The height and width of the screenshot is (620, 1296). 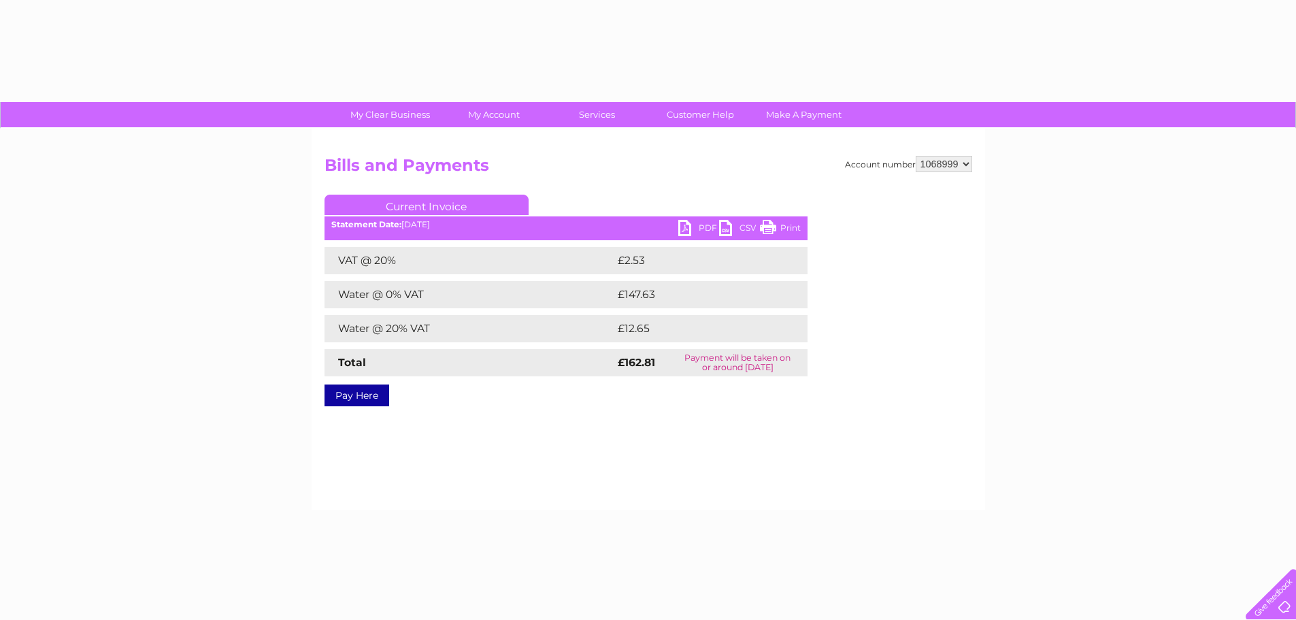 I want to click on a: My Clear Business, so click(x=390, y=114).